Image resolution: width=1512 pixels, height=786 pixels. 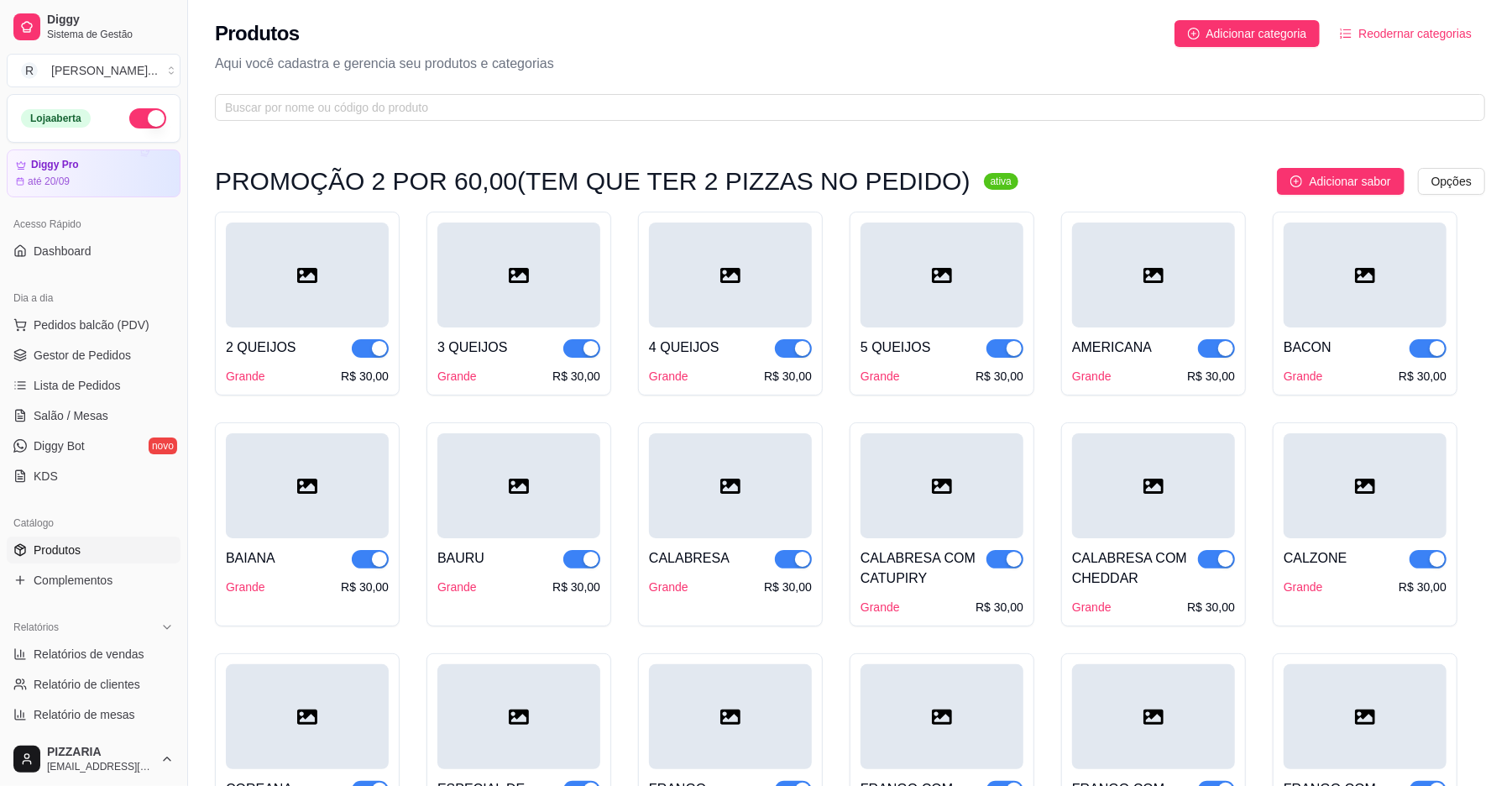 I want to click on button: Reodernar categorias, so click(x=1406, y=34).